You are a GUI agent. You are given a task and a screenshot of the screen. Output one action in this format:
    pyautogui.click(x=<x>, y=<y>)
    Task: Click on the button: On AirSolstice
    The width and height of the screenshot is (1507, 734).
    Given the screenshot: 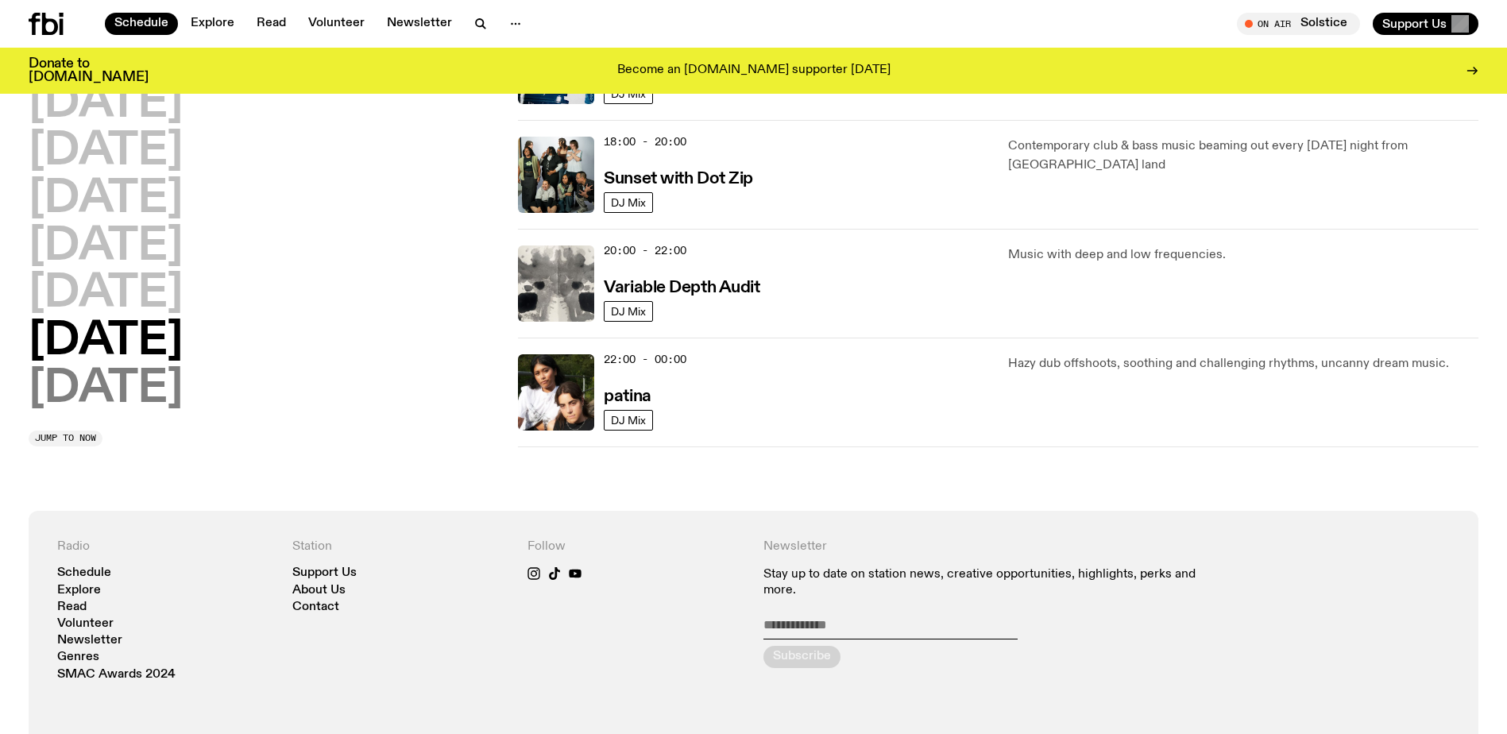 What is the action you would take?
    pyautogui.click(x=1298, y=24)
    